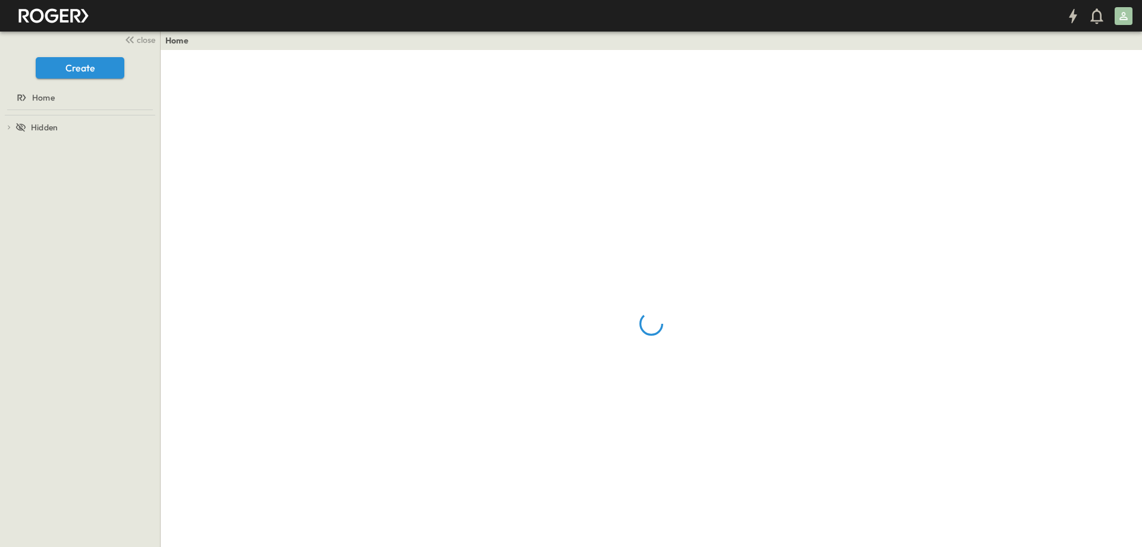 The width and height of the screenshot is (1142, 547). I want to click on span: Hidden, so click(44, 127).